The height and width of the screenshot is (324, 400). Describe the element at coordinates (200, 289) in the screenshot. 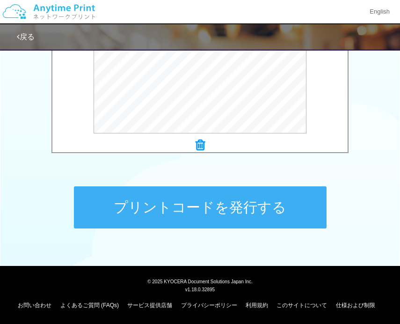

I see `span: v1.18.0.32895` at that location.